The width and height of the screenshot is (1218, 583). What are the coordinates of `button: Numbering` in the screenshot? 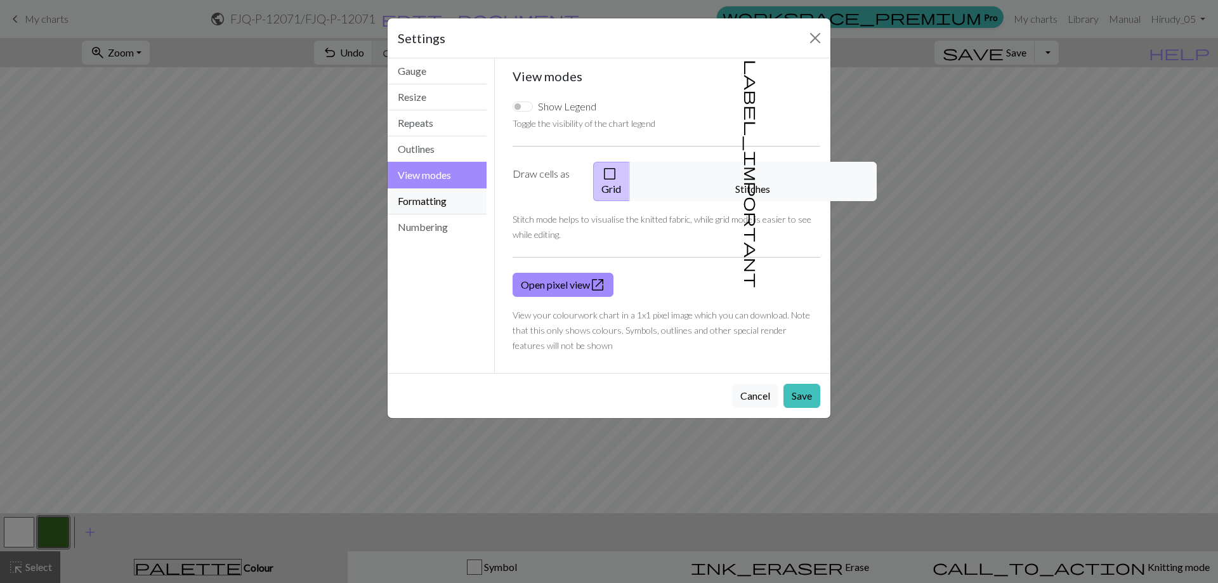 It's located at (437, 227).